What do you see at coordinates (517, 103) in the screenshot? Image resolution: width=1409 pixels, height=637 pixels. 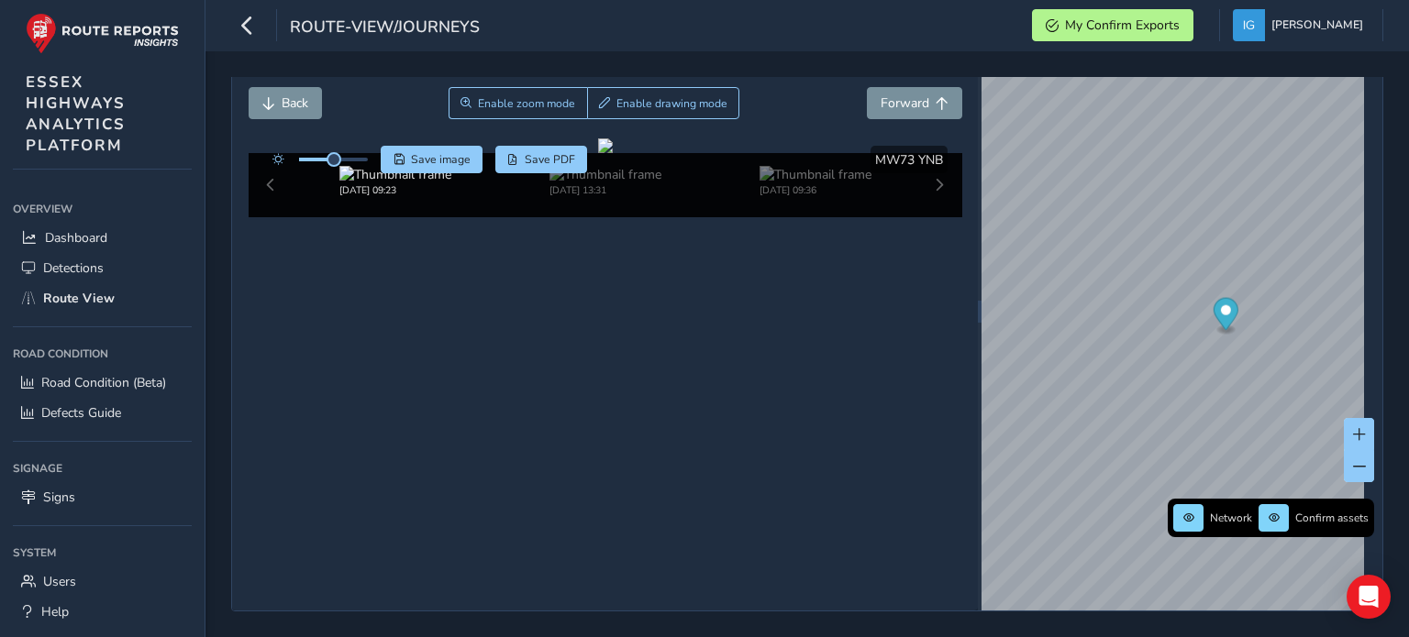 I see `button: Zoom` at bounding box center [517, 103].